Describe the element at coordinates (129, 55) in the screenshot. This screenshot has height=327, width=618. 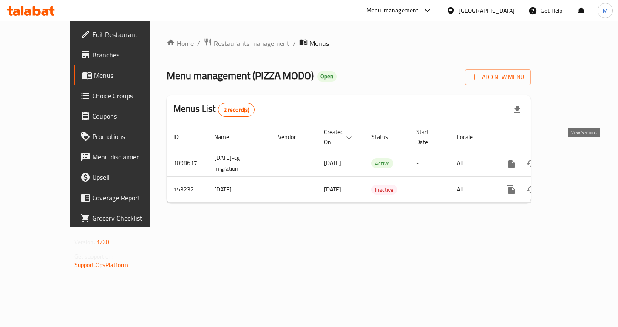
I see `span: Branches` at that location.